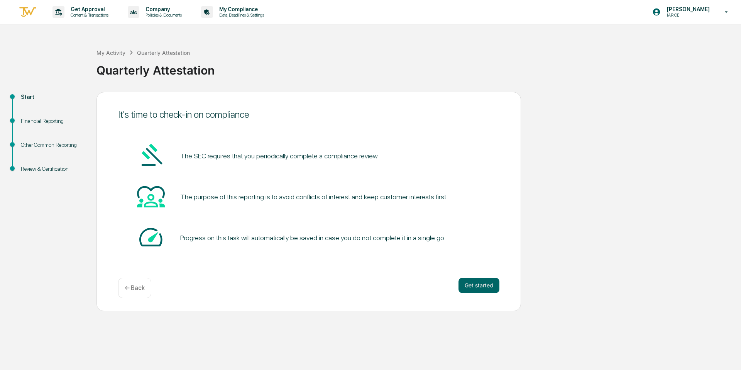 Image resolution: width=741 pixels, height=370 pixels. What do you see at coordinates (52, 121) in the screenshot?
I see `div: Financial Reporting` at bounding box center [52, 121].